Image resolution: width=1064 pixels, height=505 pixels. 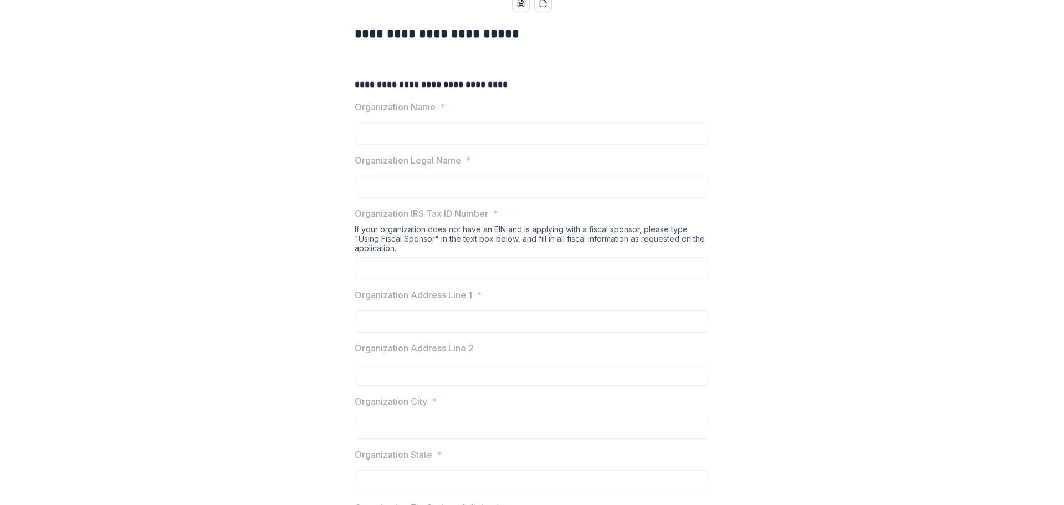 I want to click on p: Organization Address Line 1, so click(x=414, y=295).